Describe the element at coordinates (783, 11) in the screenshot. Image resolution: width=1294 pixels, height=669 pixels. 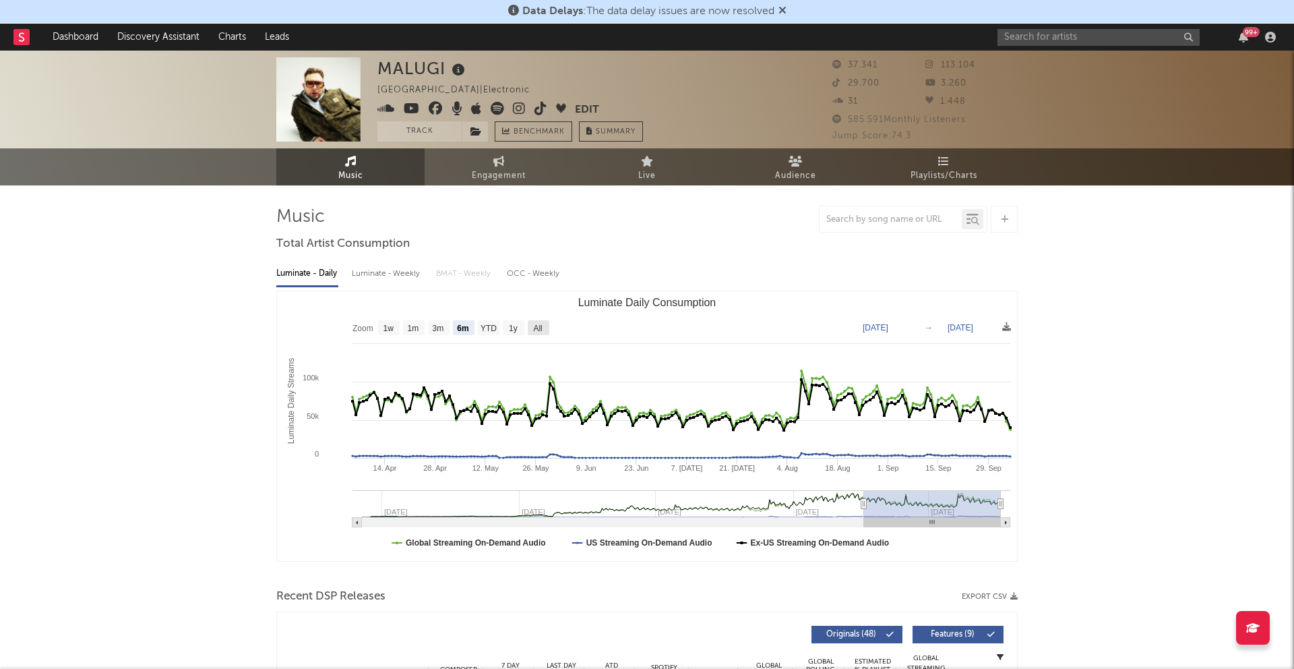
I see `span: Dismiss` at that location.